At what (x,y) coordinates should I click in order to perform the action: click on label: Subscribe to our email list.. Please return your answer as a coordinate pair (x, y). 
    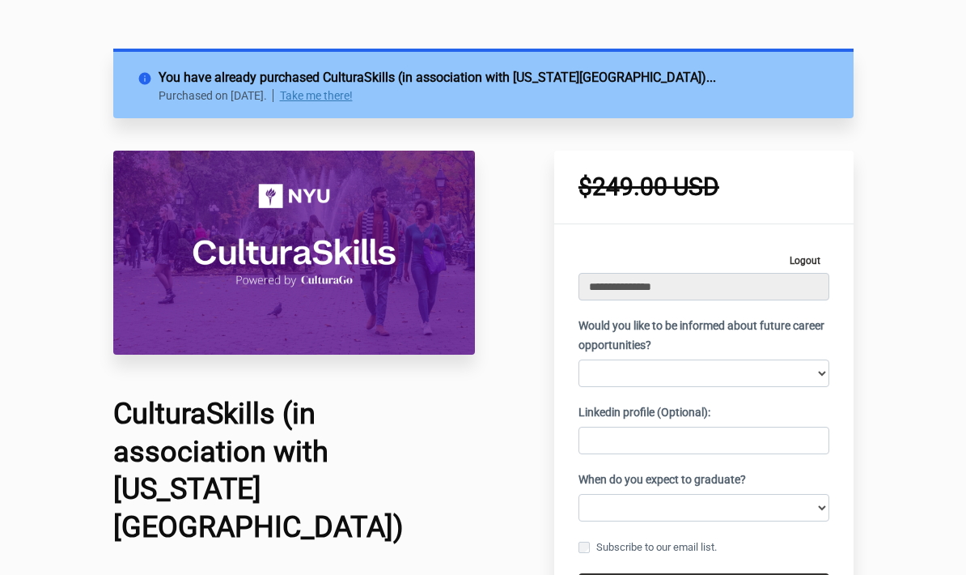
    Looking at the image, I should click on (647, 547).